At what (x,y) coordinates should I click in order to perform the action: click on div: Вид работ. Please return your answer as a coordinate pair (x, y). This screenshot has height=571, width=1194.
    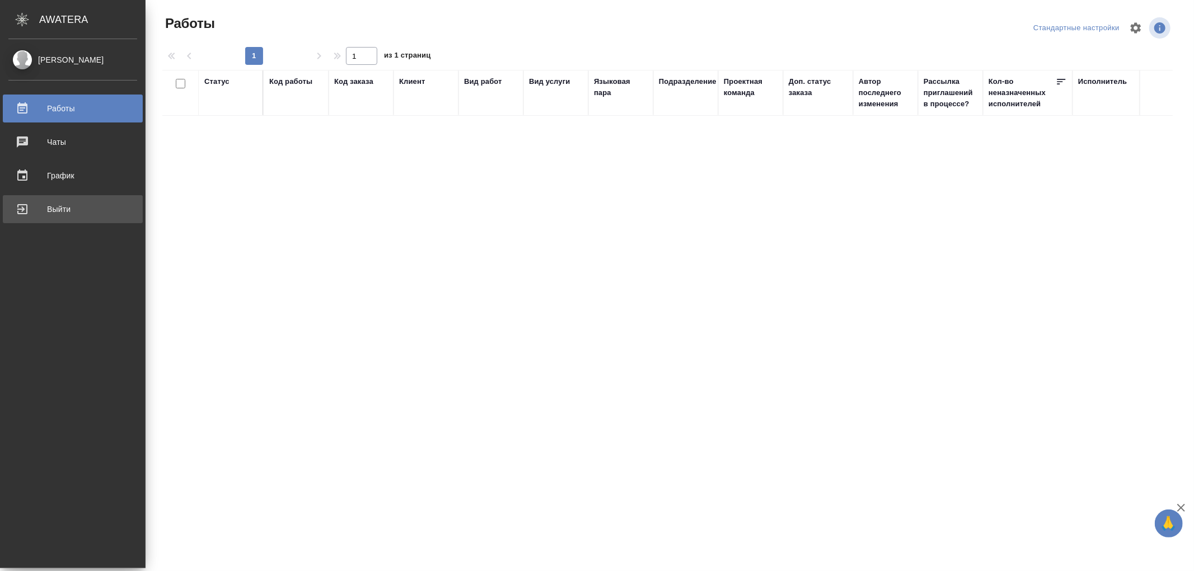
    Looking at the image, I should click on (483, 82).